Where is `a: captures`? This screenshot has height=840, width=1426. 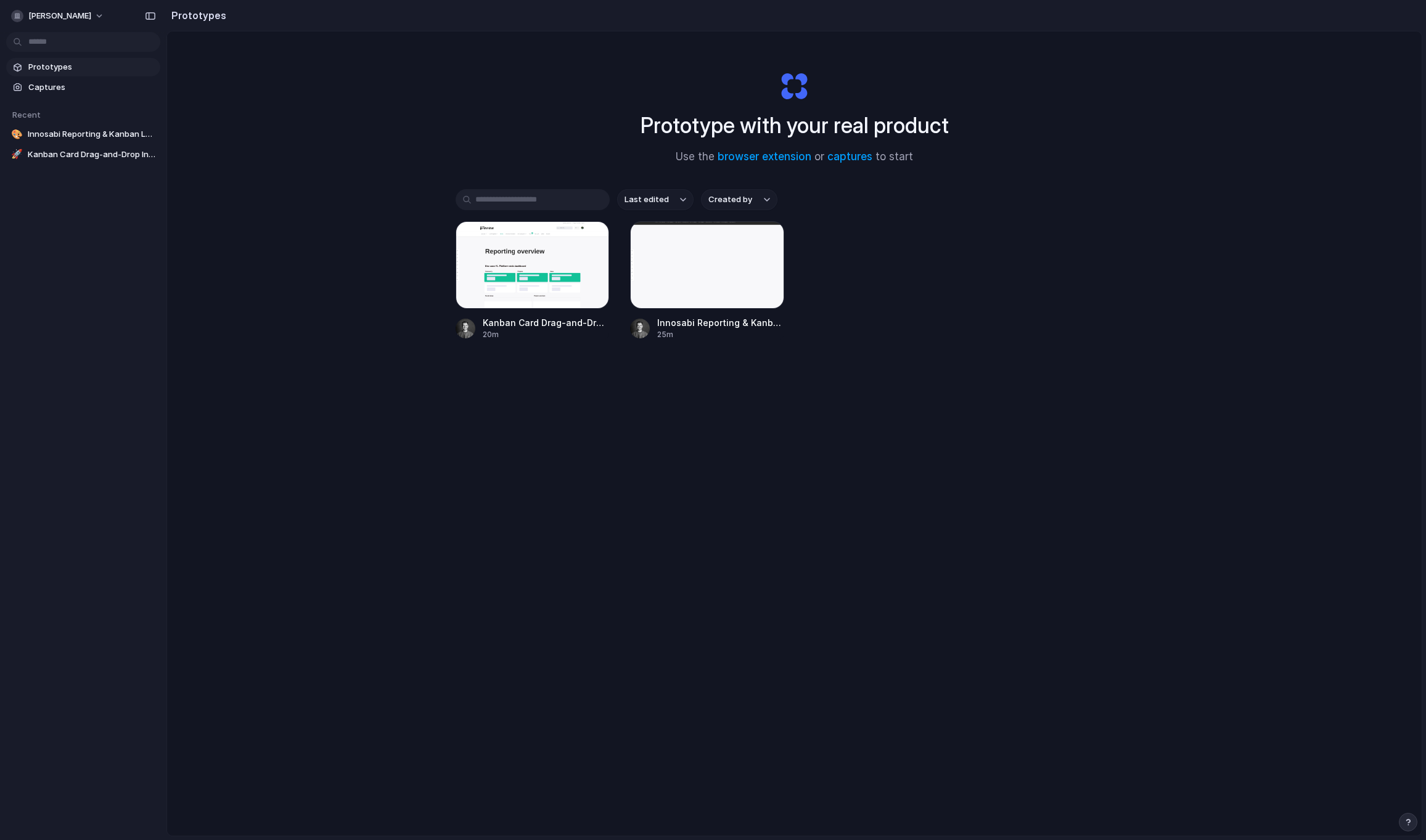
a: captures is located at coordinates (850, 157).